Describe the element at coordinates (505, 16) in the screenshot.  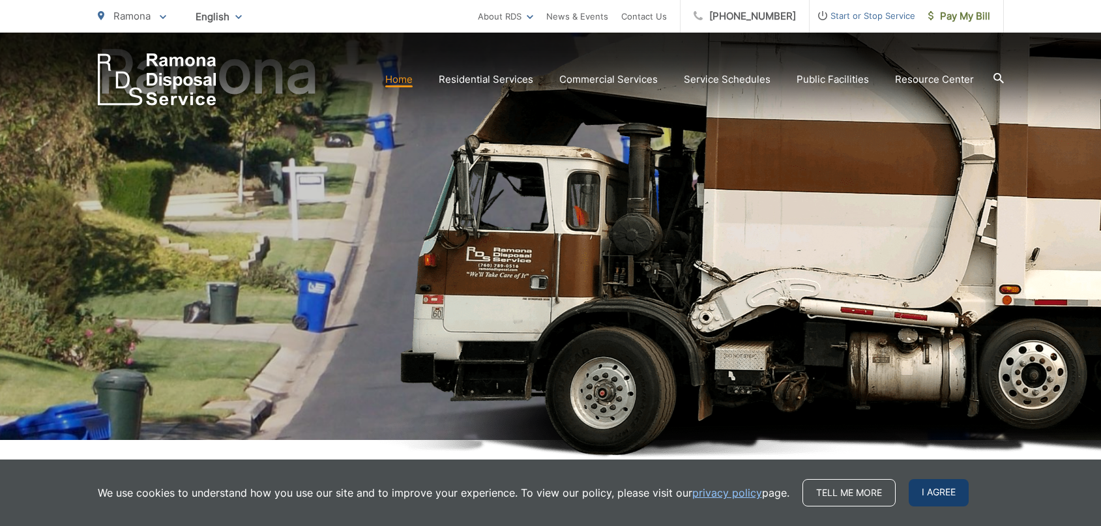
I see `a: About RDS` at that location.